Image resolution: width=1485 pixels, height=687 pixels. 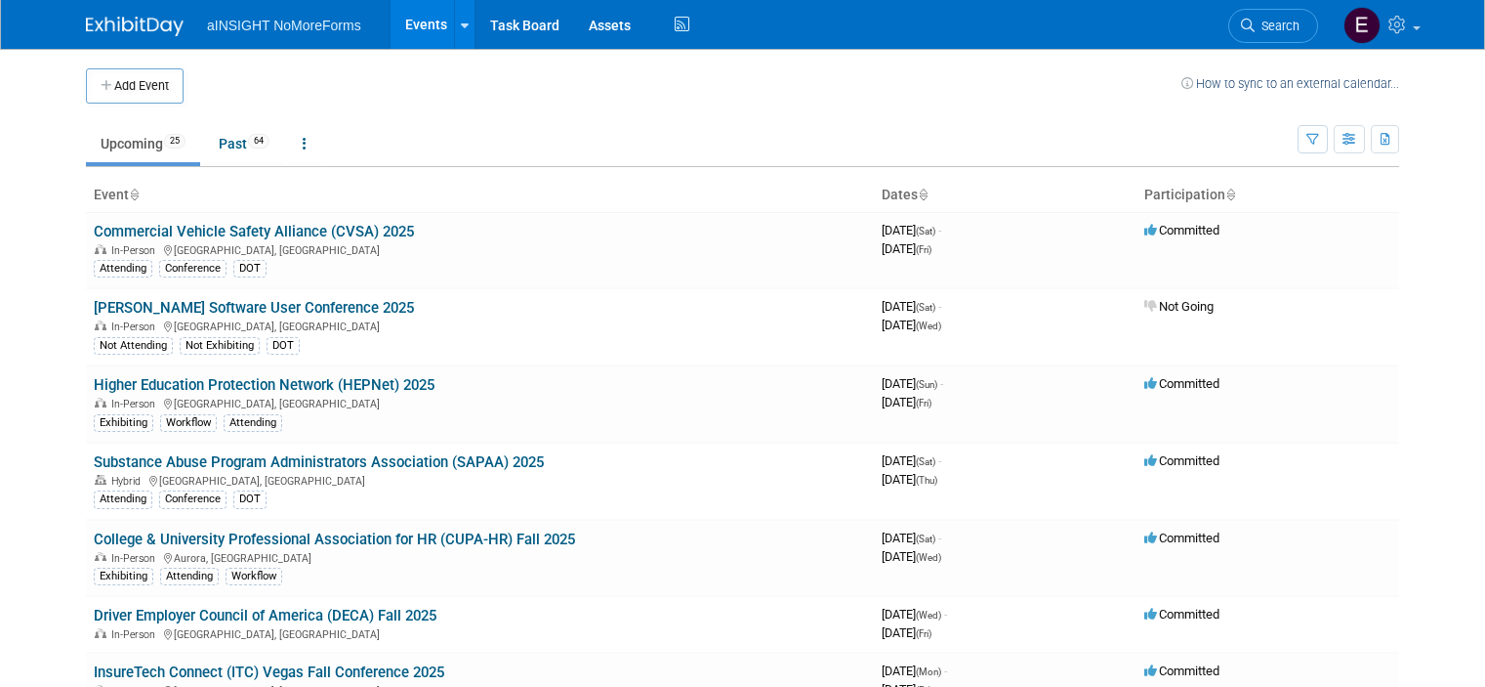 What do you see at coordinates (1274, 25) in the screenshot?
I see `a: Search` at bounding box center [1274, 25].